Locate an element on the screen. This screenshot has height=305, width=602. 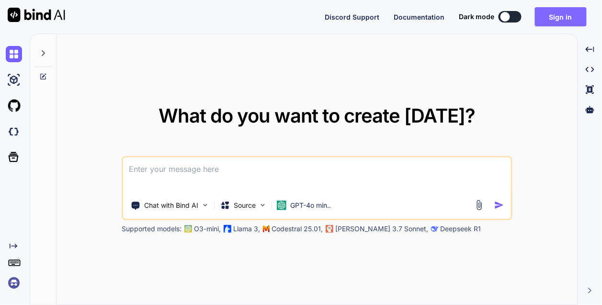
img: darkCloudIdeIcon is located at coordinates (14, 132).